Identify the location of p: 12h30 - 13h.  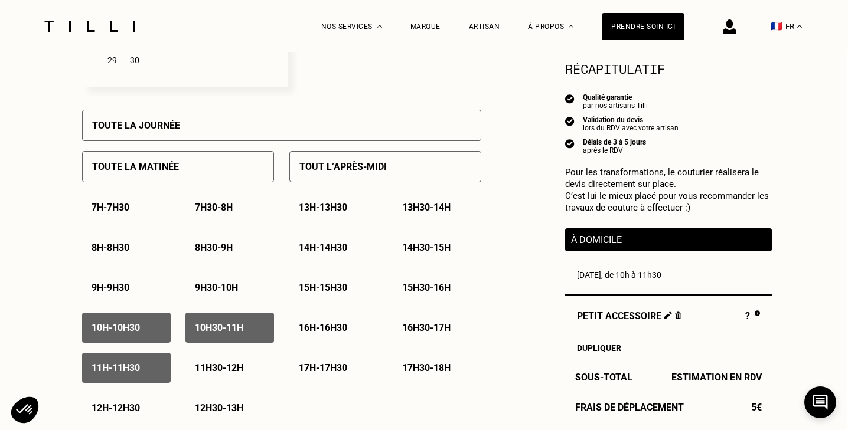
(219, 408).